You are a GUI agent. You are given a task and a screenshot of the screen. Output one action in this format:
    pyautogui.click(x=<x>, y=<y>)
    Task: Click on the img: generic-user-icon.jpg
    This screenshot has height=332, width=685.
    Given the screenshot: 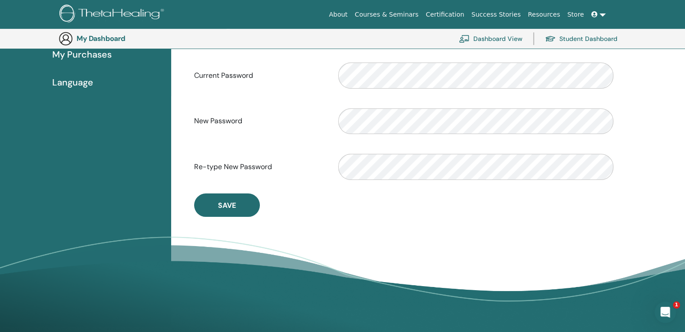 What is the action you would take?
    pyautogui.click(x=66, y=39)
    